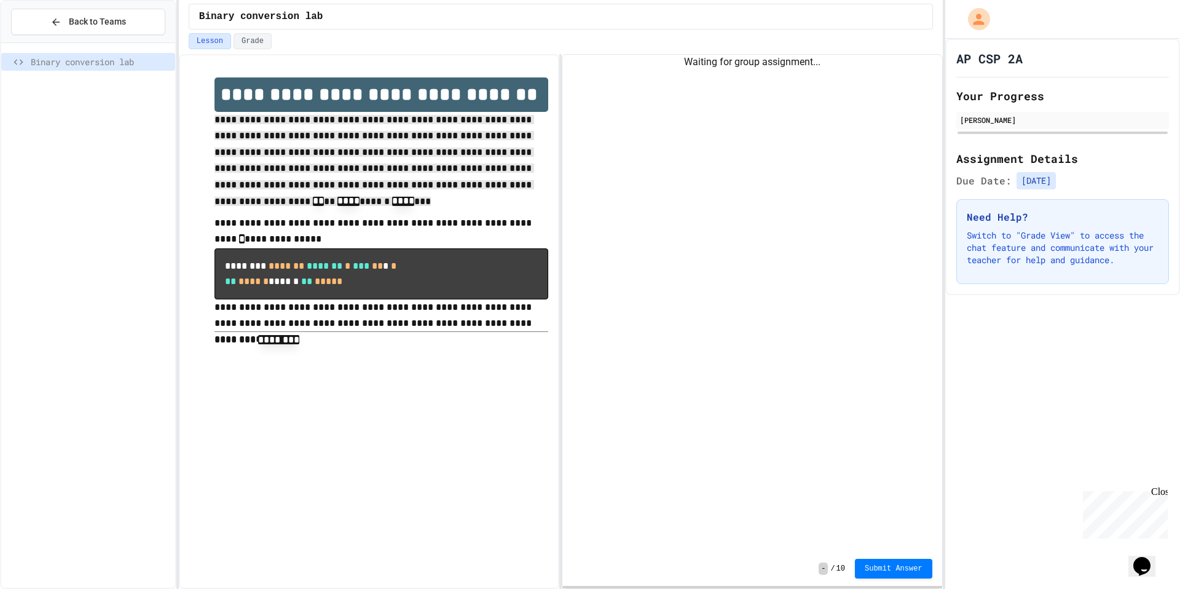  I want to click on h1: AP CSP 2A, so click(989, 58).